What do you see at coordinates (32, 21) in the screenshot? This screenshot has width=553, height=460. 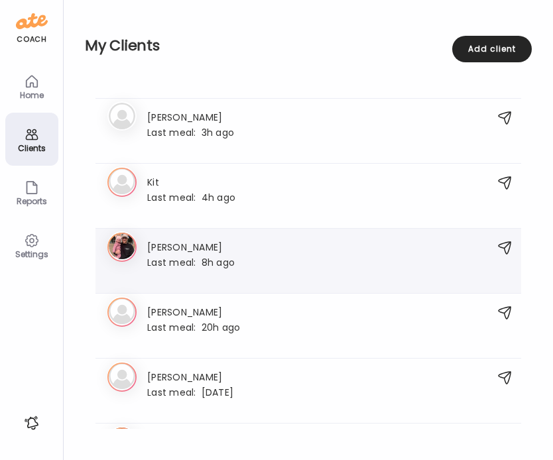 I see `img: ate` at bounding box center [32, 21].